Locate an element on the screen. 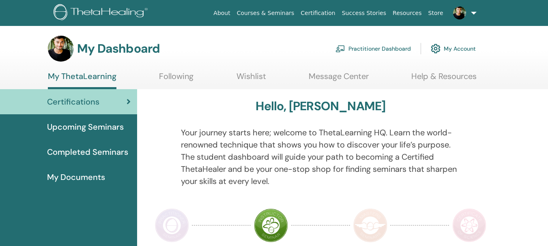 The height and width of the screenshot is (246, 548). img: chalkboard-teacher.svg is located at coordinates (341, 49).